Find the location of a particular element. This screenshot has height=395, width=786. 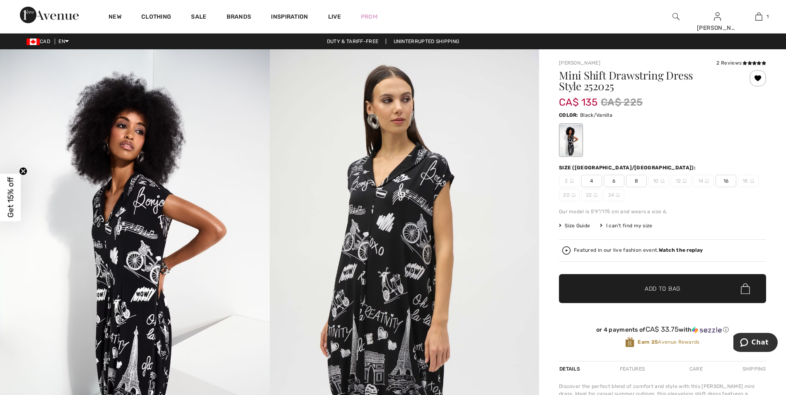

div: Features is located at coordinates (632, 369).